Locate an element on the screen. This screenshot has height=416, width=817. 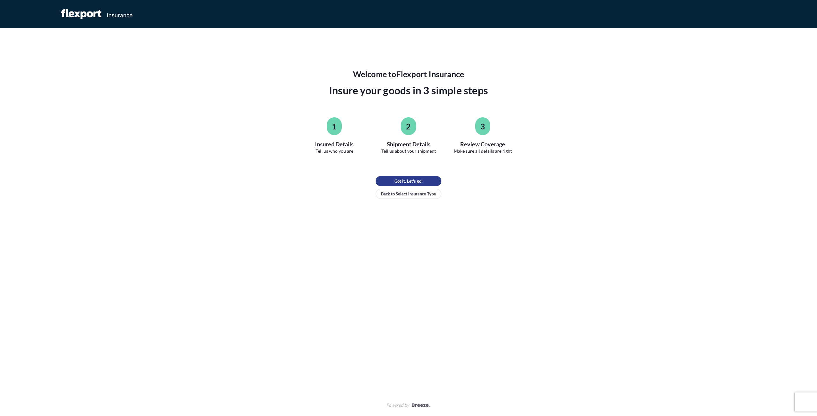
span: Shipment Details is located at coordinates (408, 144).